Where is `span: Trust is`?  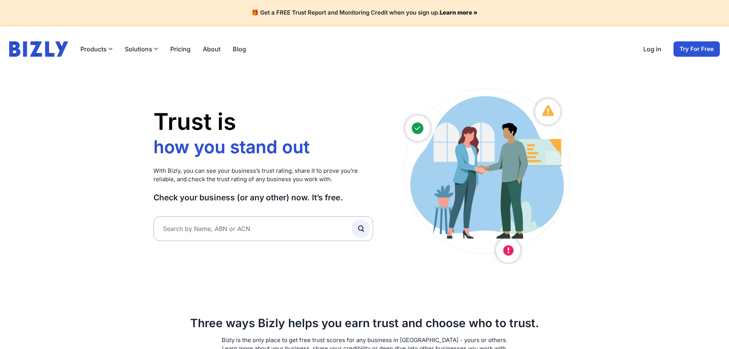 span: Trust is is located at coordinates (195, 121).